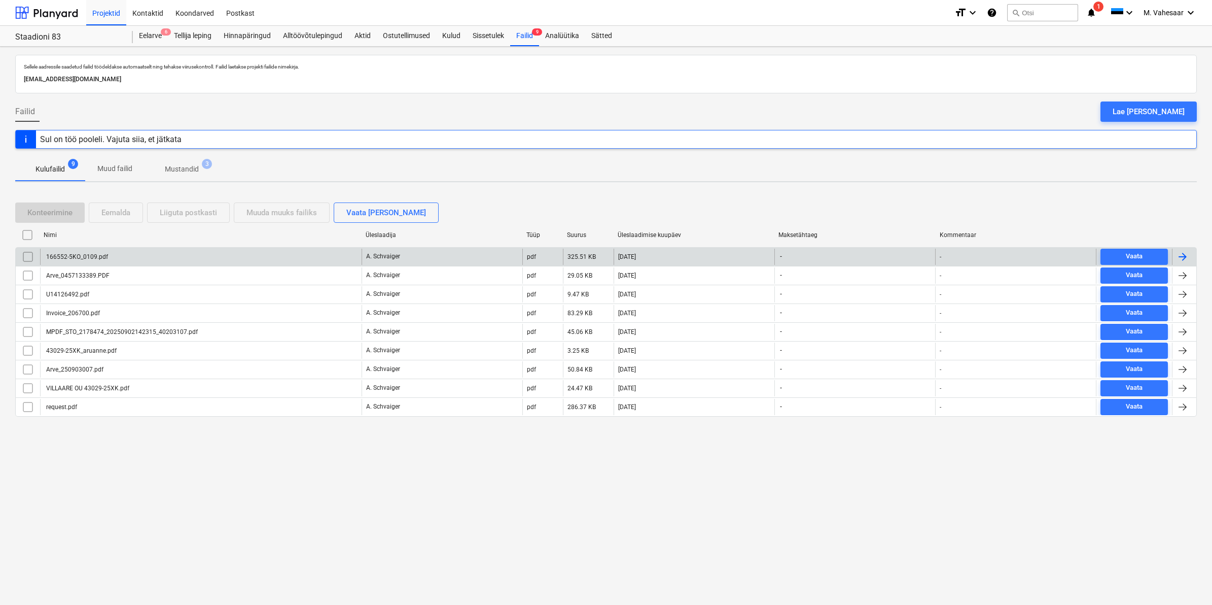 The image size is (1212, 605). What do you see at coordinates (580, 332) in the screenshot?
I see `div: 45.06 KB` at bounding box center [580, 332].